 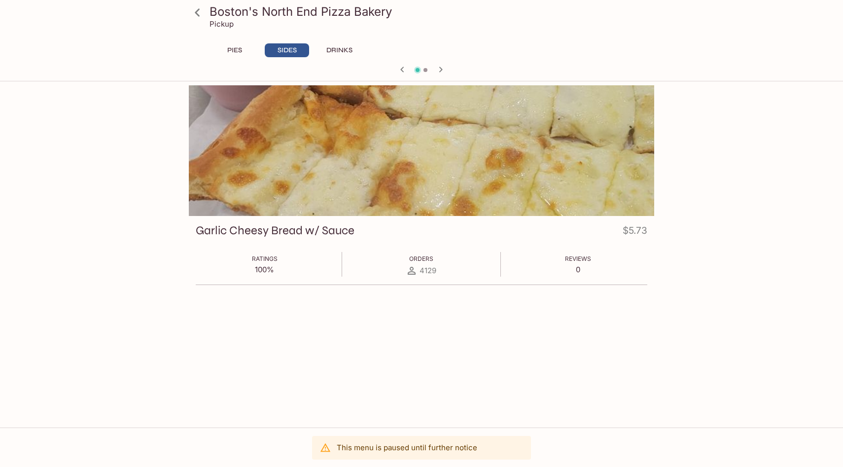 What do you see at coordinates (578, 269) in the screenshot?
I see `p: 0` at bounding box center [578, 269].